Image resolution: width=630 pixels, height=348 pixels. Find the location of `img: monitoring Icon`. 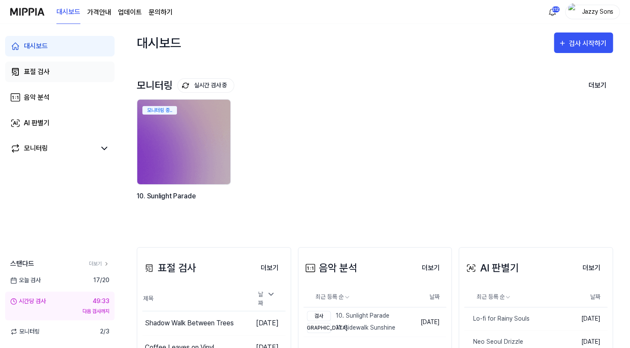

img: monitoring Icon is located at coordinates (186, 85).